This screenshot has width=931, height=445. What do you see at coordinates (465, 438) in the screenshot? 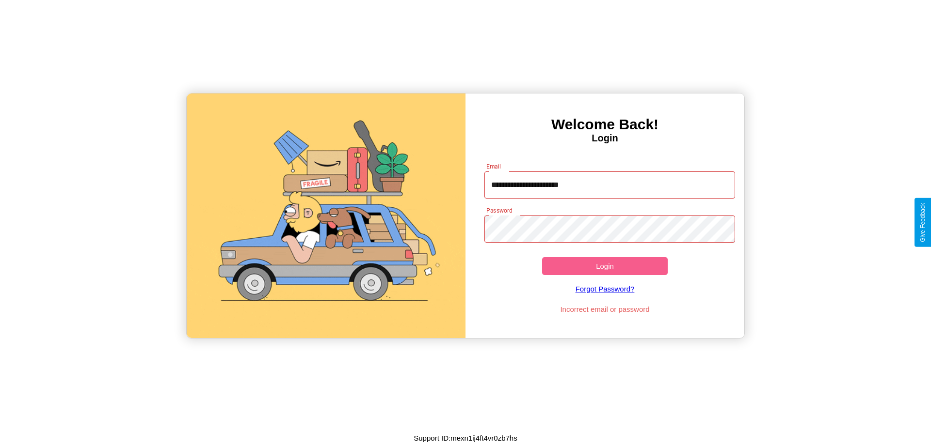
I see `p: Support ID: mexn1ij4ft4vr0zb7hs` at bounding box center [465, 438].